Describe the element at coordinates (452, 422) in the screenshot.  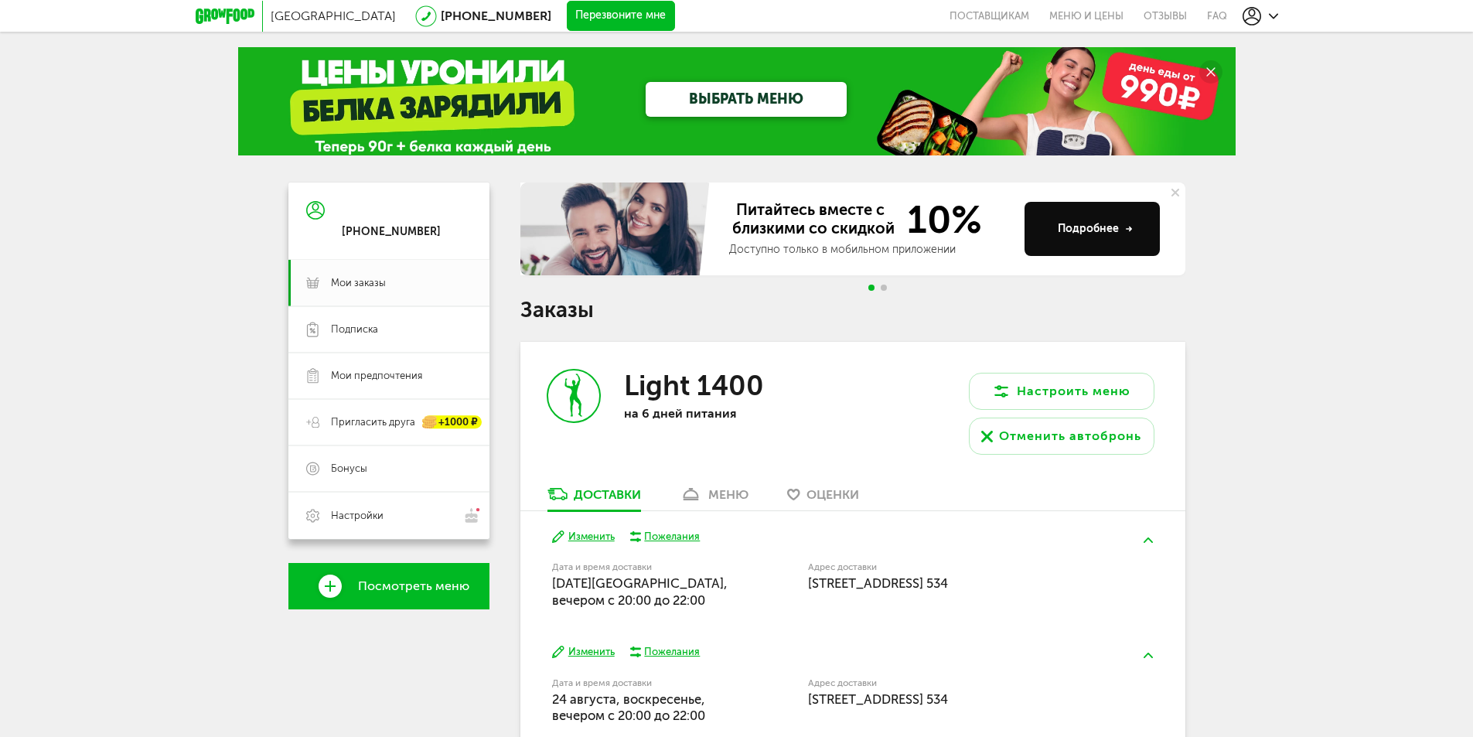
I see `div: +1000 ₽` at that location.